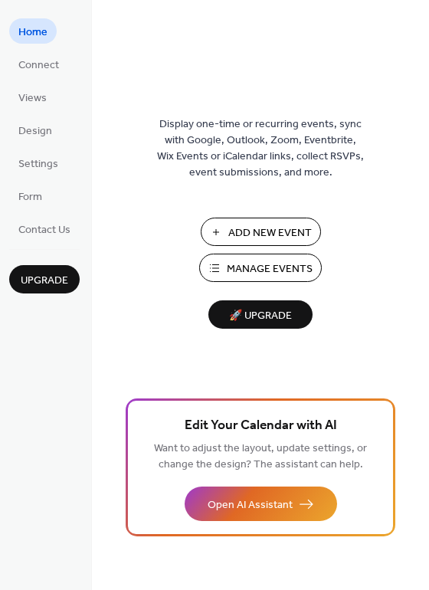  What do you see at coordinates (250, 505) in the screenshot?
I see `span: Open AI Assistant` at bounding box center [250, 505].